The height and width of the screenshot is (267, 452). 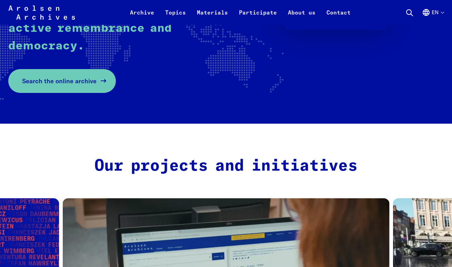 I want to click on a: Topics, so click(x=175, y=17).